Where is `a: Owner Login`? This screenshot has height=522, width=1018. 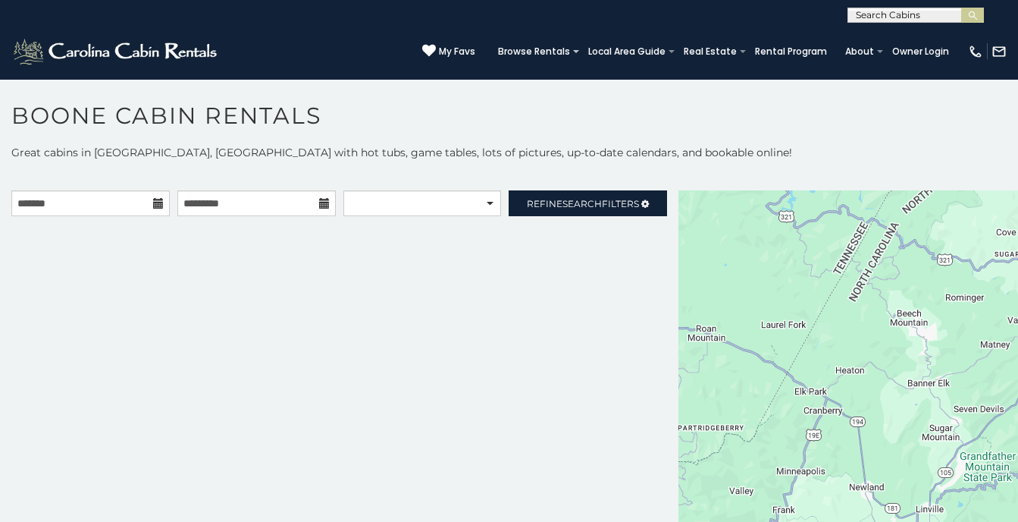 a: Owner Login is located at coordinates (920, 52).